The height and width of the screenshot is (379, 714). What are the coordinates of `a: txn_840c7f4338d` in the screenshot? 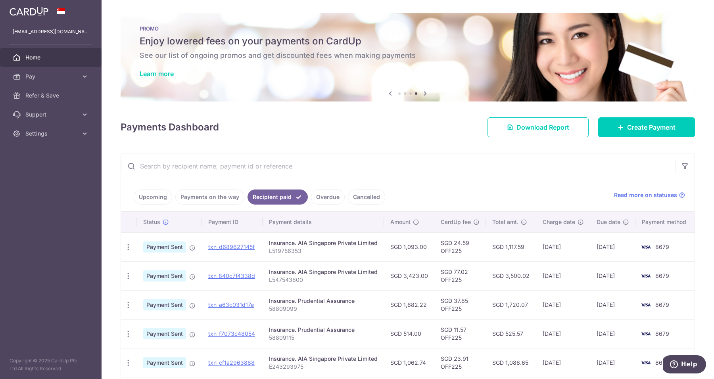 It's located at (232, 276).